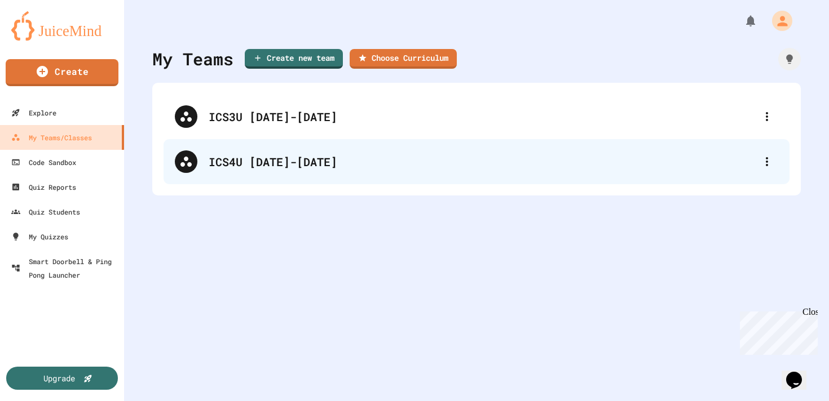  I want to click on div: My Account, so click(777, 21).